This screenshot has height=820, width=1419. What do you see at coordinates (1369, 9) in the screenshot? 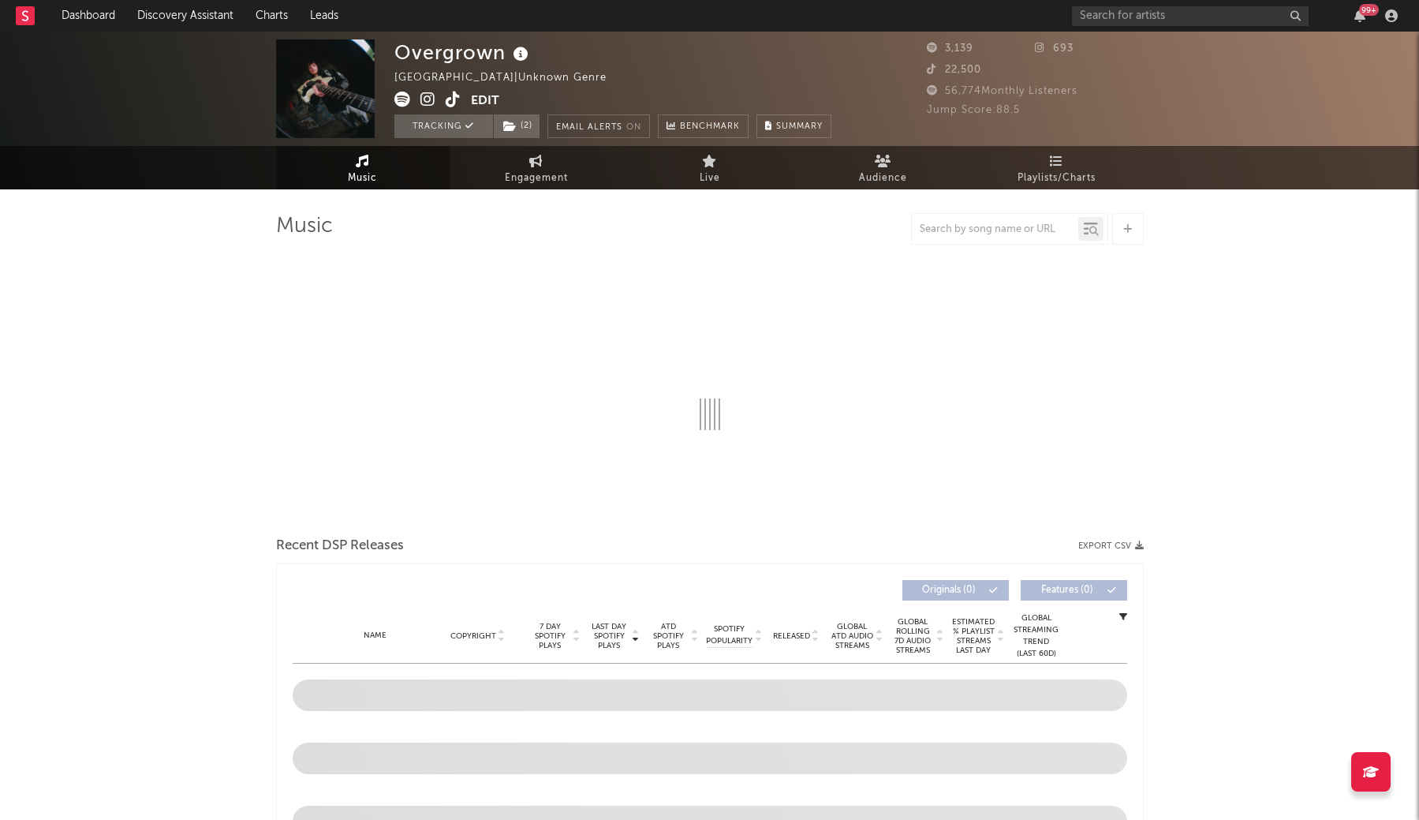
I see `div: 99 +` at bounding box center [1369, 9].